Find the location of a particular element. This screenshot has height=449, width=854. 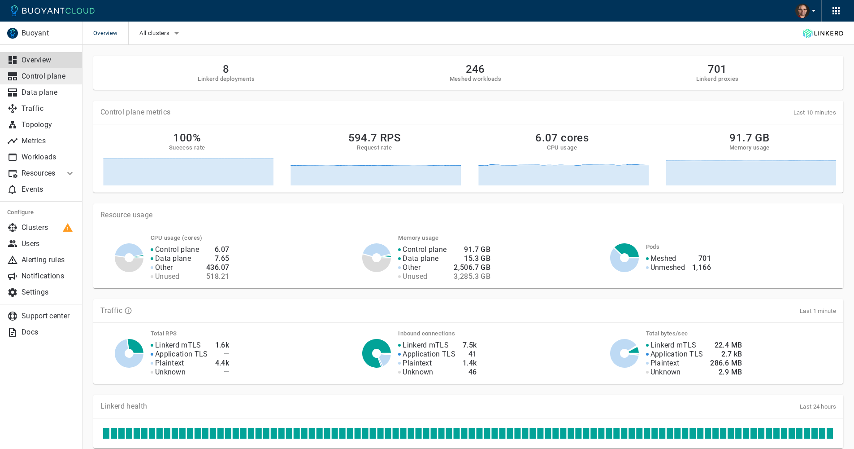

h4: 6.07 is located at coordinates (218, 249).